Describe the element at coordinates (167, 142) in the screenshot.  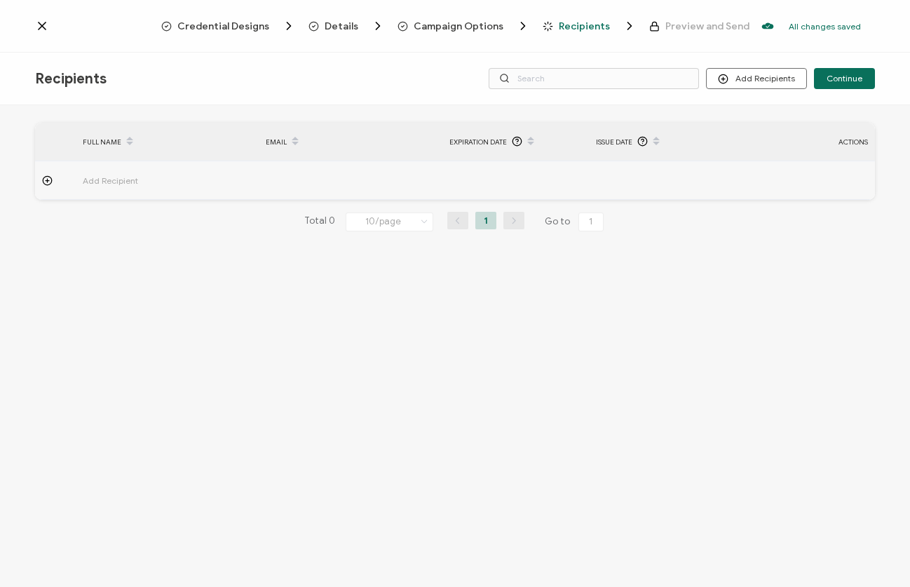
I see `div: FULL NAME` at that location.